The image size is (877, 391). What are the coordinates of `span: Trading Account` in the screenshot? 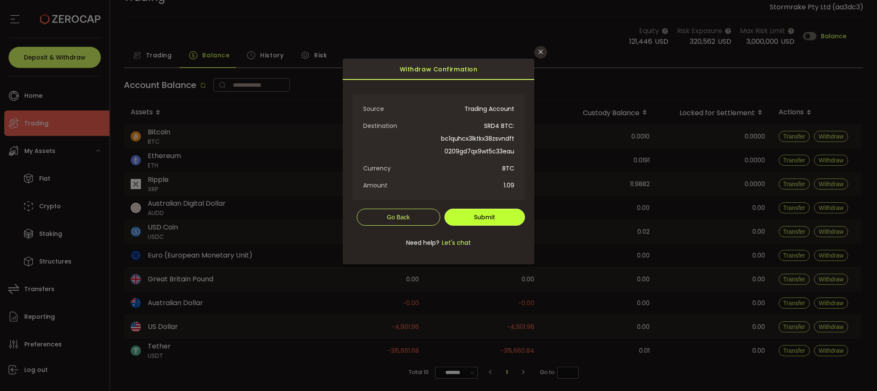 It's located at (476, 109).